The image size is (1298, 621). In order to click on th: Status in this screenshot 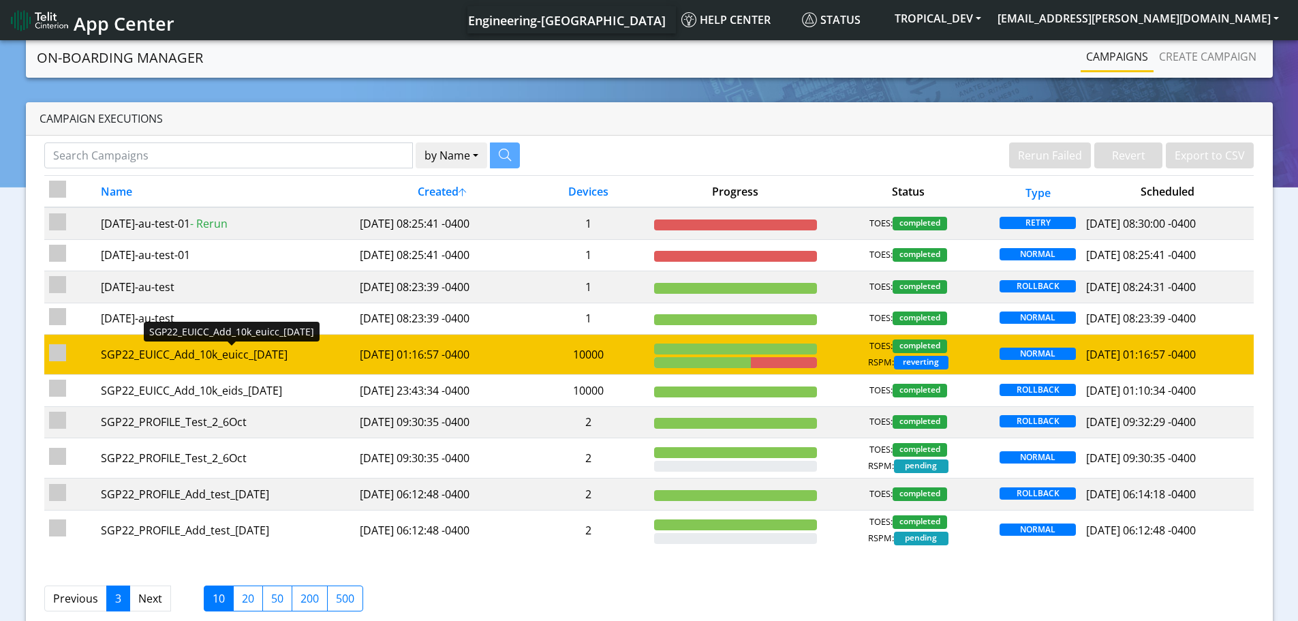, I will do `click(909, 192)`.